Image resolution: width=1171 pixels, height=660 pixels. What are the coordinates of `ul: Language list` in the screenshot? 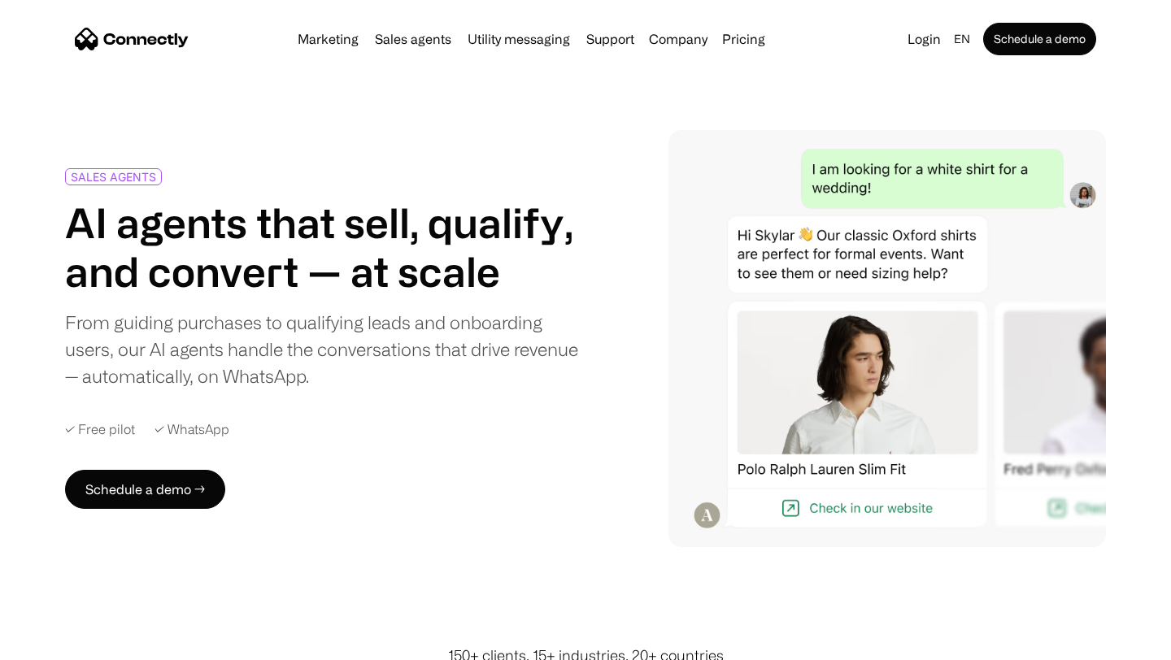 It's located at (65, 643).